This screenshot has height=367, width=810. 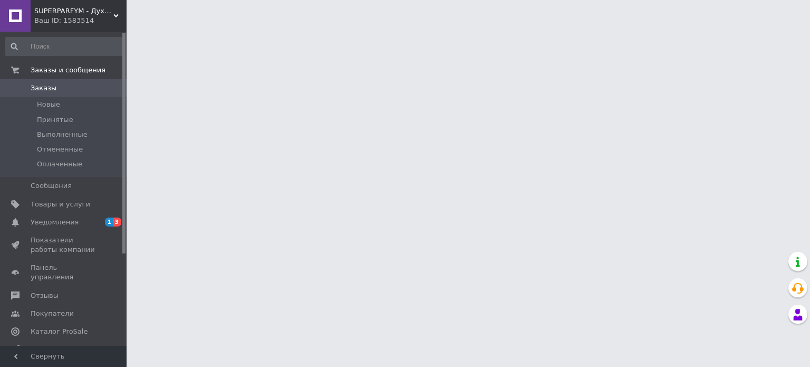 What do you see at coordinates (54, 222) in the screenshot?
I see `span: Уведомления` at bounding box center [54, 222].